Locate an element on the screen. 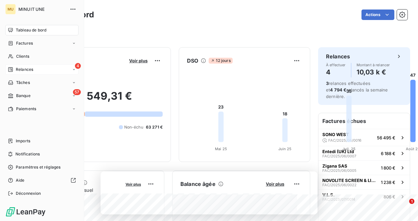 This screenshot has height=221, width=418. span: Déconnexion is located at coordinates (28, 194).